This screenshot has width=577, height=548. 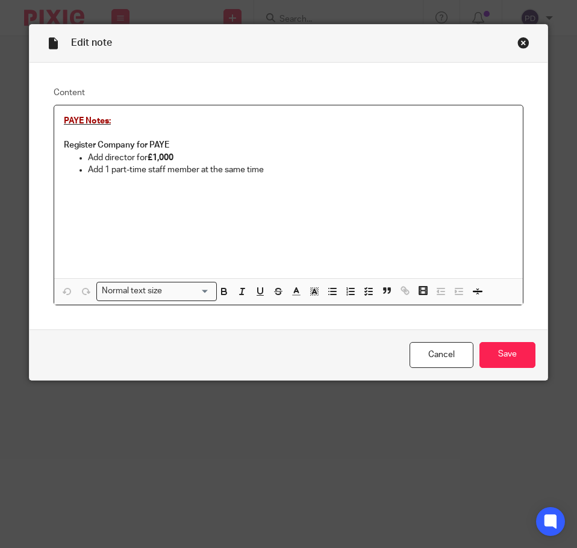 I want to click on div: Search for option, so click(x=157, y=291).